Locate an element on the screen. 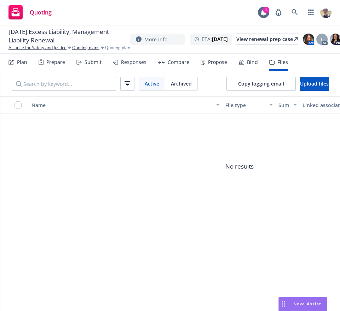  span: Upload files is located at coordinates (314, 84).